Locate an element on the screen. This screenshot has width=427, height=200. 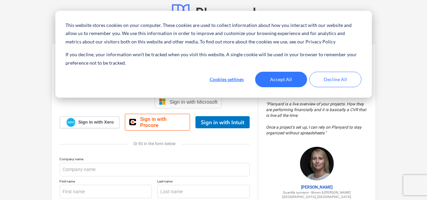
input: Last name is located at coordinates (203, 192).